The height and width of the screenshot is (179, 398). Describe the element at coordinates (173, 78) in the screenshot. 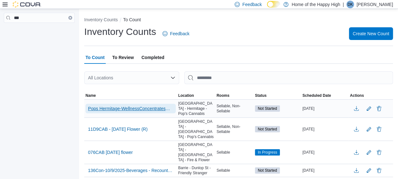

I see `button: Open list of options` at that location.